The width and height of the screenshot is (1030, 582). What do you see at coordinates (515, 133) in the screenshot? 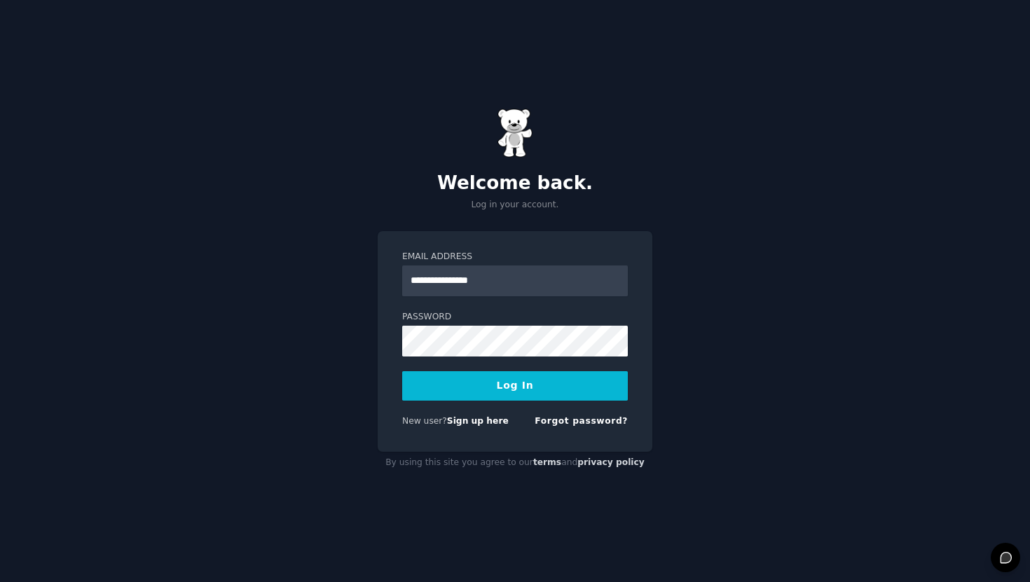
I see `img: Gummy Bear` at bounding box center [515, 133].